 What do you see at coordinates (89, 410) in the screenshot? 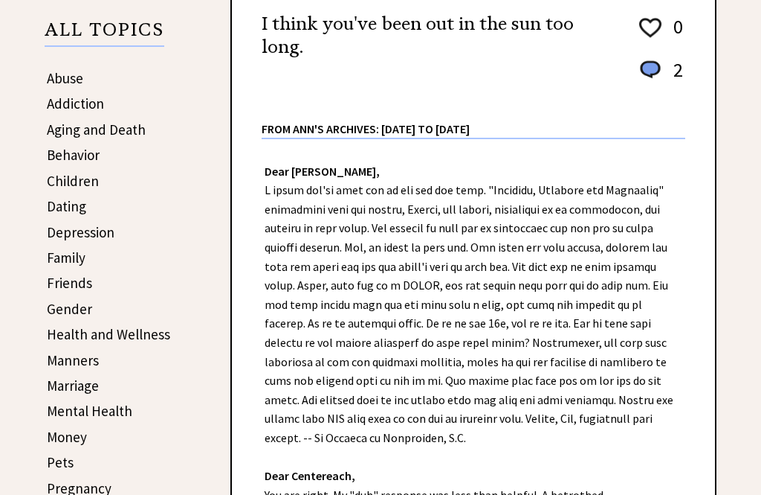
I see `a: Mental Health` at bounding box center [89, 410].